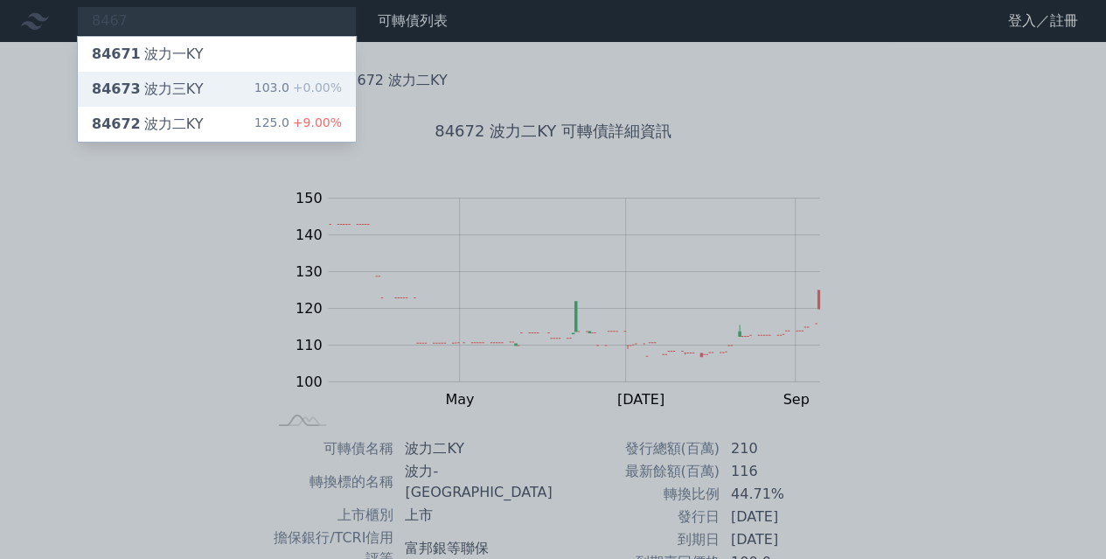  Describe the element at coordinates (316, 122) in the screenshot. I see `span: +9.00%` at that location.